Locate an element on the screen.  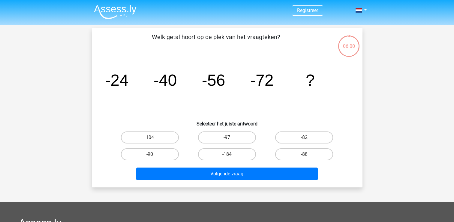
label: -90 is located at coordinates (150, 154).